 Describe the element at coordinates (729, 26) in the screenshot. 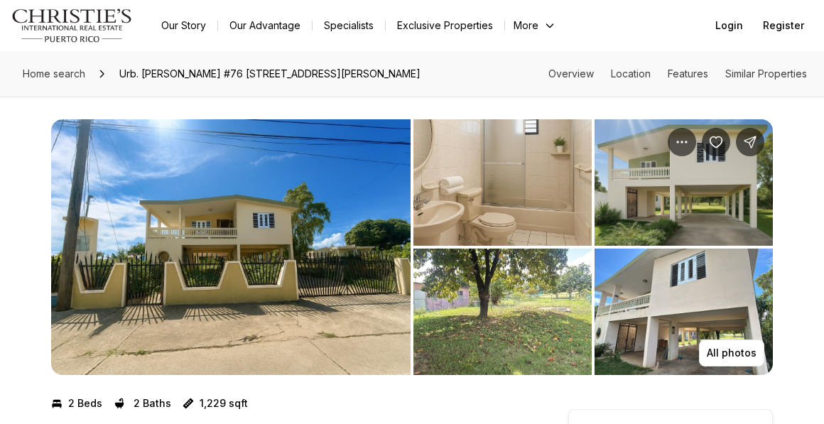

I see `button: Login` at that location.